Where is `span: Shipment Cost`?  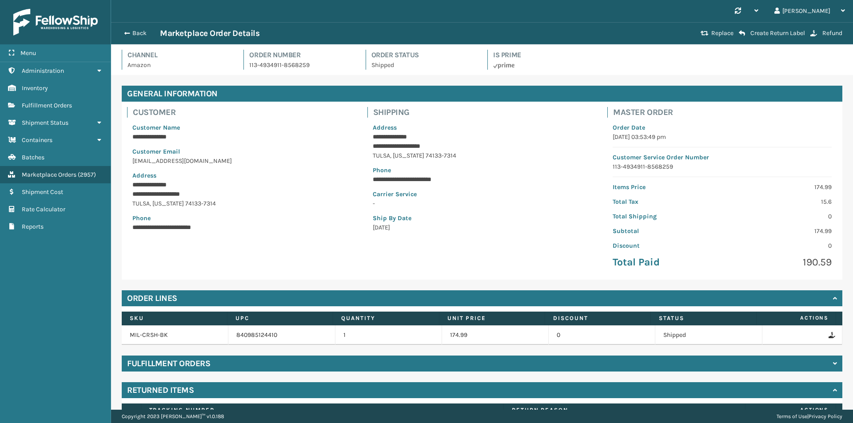 span: Shipment Cost is located at coordinates (42, 192).